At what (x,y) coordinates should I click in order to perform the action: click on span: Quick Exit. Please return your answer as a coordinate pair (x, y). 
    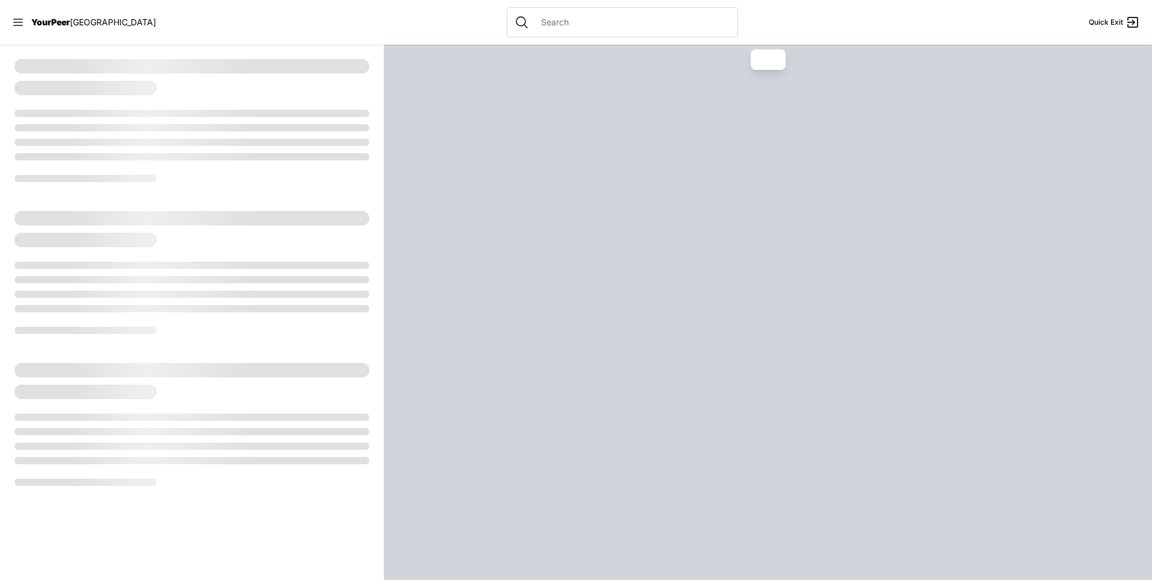
    Looking at the image, I should click on (1105, 22).